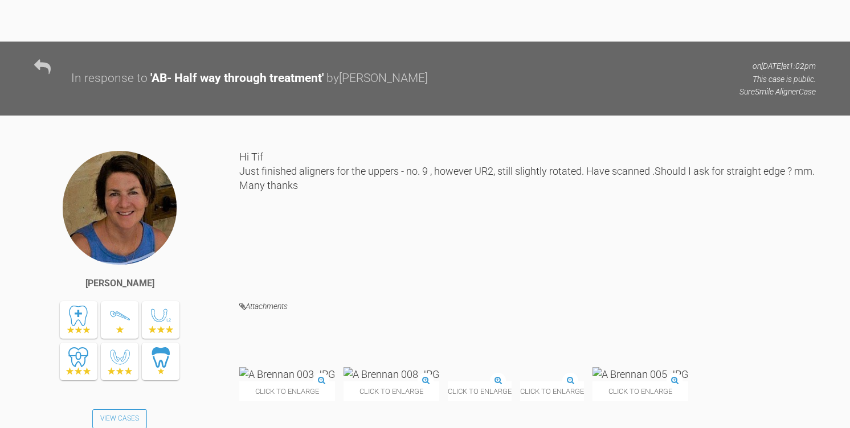  I want to click on img: A Brennan 005.JPG, so click(640, 374).